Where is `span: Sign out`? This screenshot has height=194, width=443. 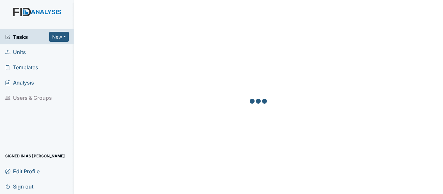 span: Sign out is located at coordinates (19, 186).